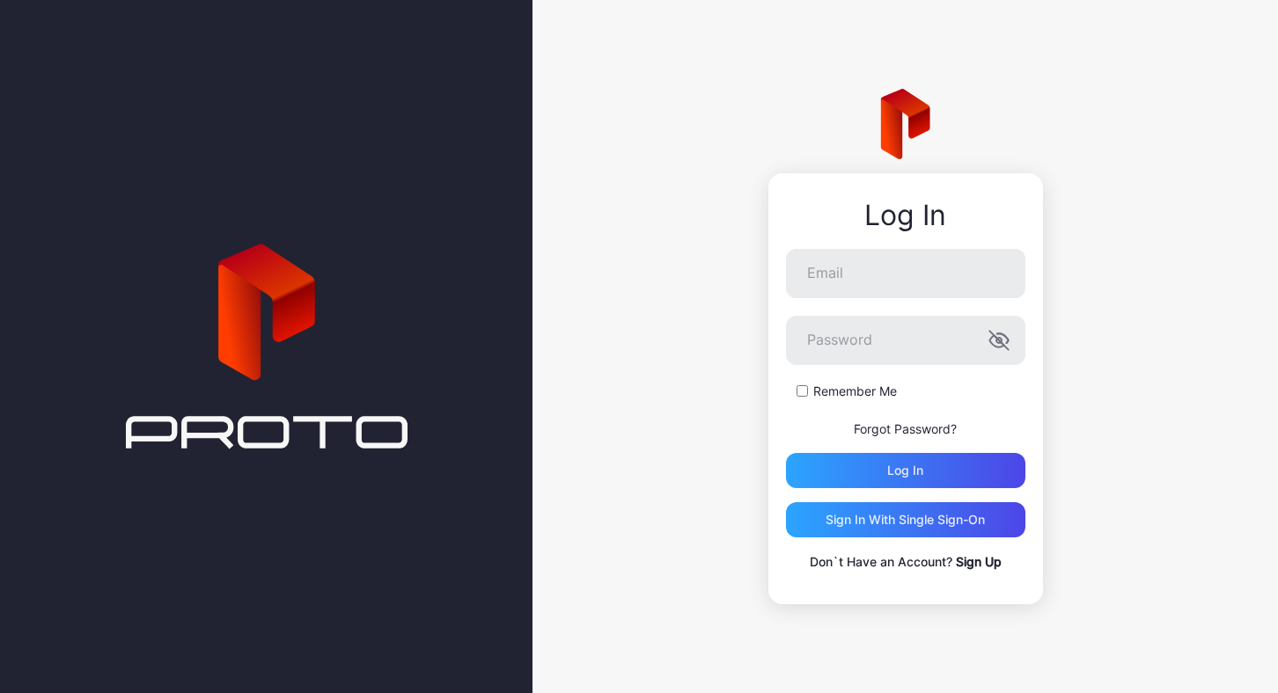 Image resolution: width=1278 pixels, height=693 pixels. Describe the element at coordinates (905, 429) in the screenshot. I see `a: Forgot Password?` at that location.